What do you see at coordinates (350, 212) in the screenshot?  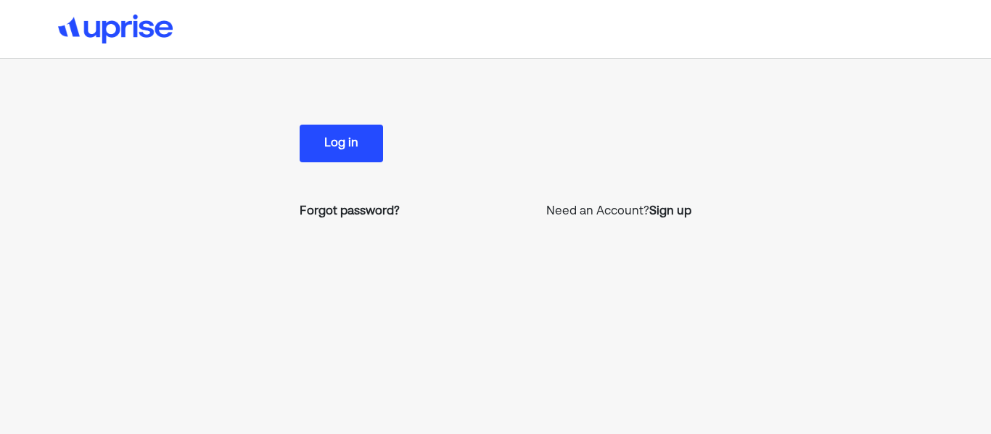 I see `a: Forgot password?` at bounding box center [350, 212].